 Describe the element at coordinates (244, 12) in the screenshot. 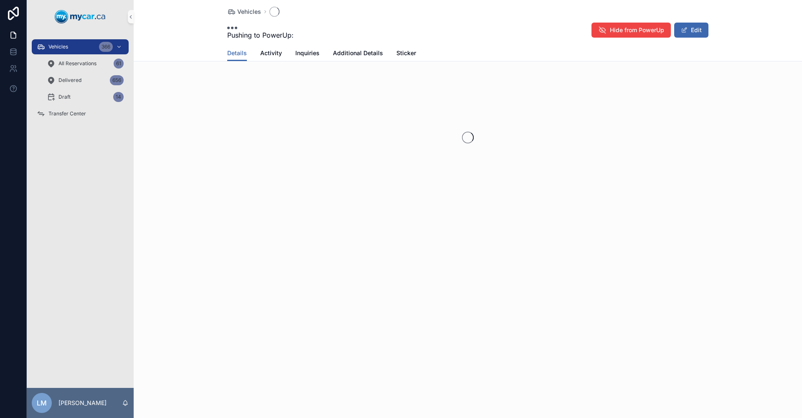

I see `a: Vehicles` at that location.